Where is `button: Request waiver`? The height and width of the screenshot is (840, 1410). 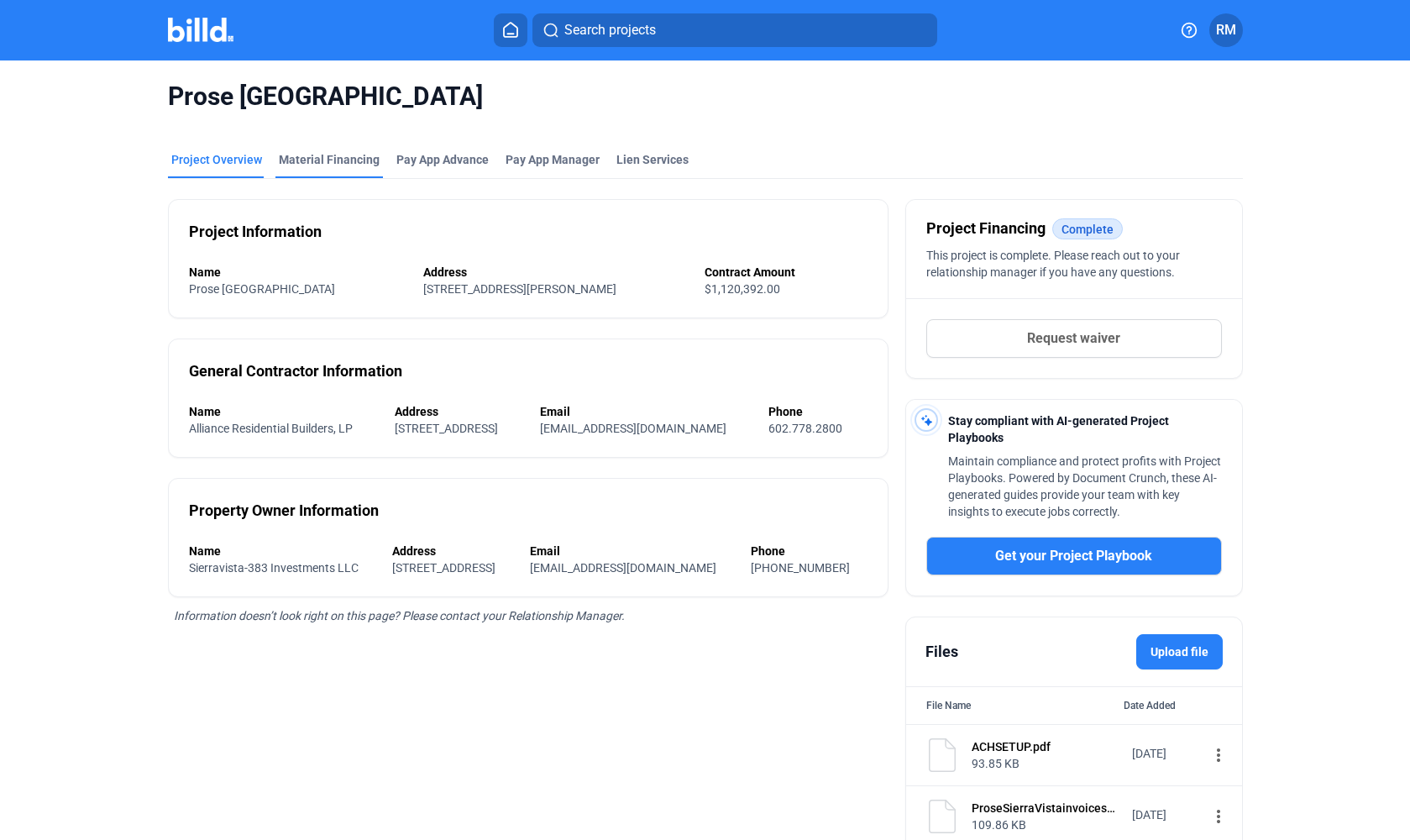
button: Request waiver is located at coordinates (1075, 338).